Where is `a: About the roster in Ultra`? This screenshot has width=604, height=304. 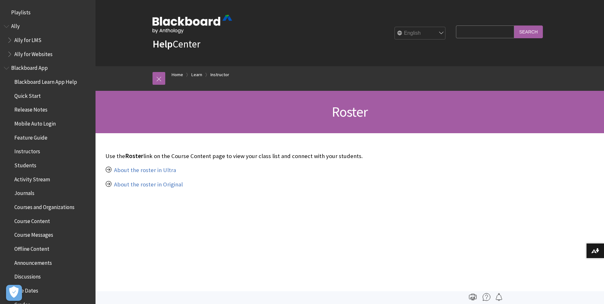 a: About the roster in Ultra is located at coordinates (145, 170).